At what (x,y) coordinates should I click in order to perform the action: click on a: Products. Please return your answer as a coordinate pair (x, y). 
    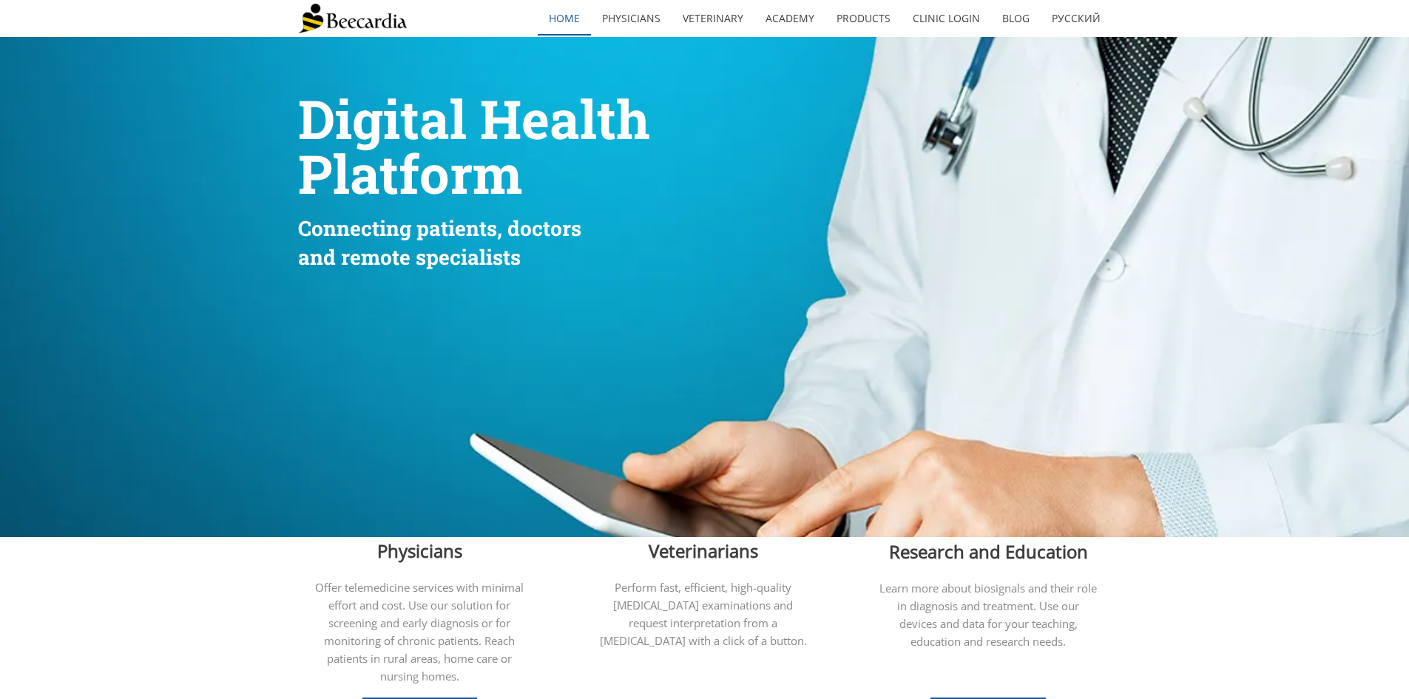
    Looking at the image, I should click on (863, 18).